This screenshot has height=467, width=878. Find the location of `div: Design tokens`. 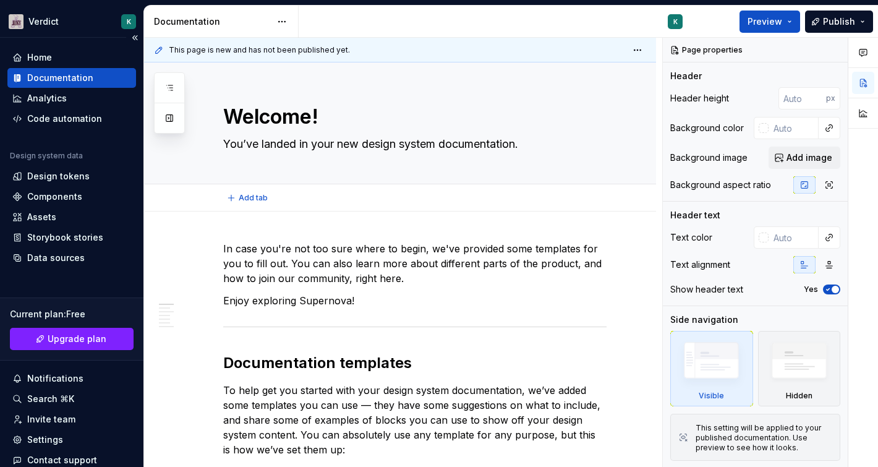

div: Design tokens is located at coordinates (58, 176).